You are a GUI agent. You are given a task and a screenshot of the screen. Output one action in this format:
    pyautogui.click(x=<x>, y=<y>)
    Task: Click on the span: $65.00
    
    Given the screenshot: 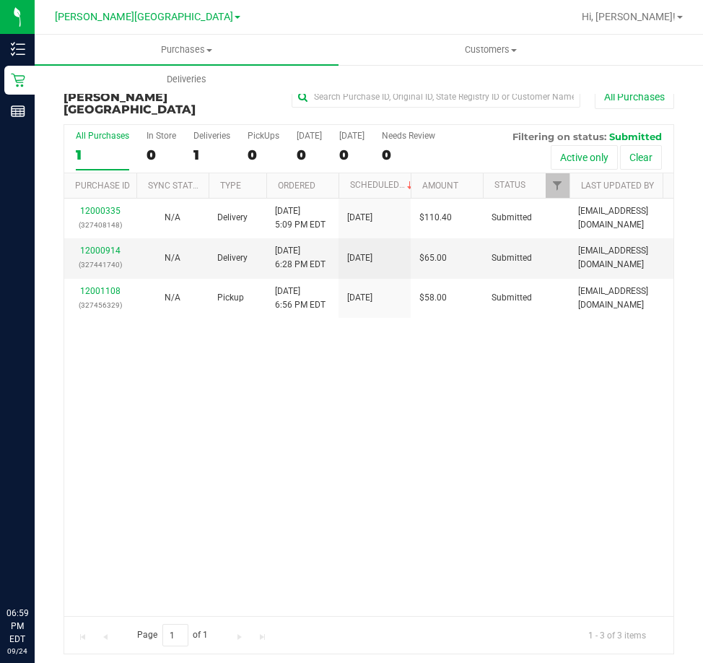 What is the action you would take?
    pyautogui.click(x=433, y=258)
    